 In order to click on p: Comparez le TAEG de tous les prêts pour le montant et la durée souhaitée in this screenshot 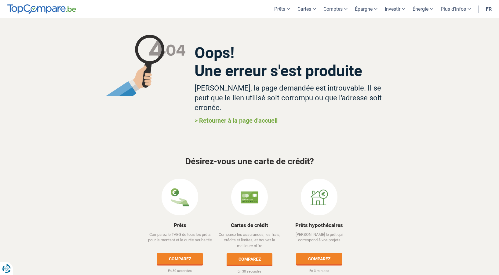, I will do `click(180, 240)`.